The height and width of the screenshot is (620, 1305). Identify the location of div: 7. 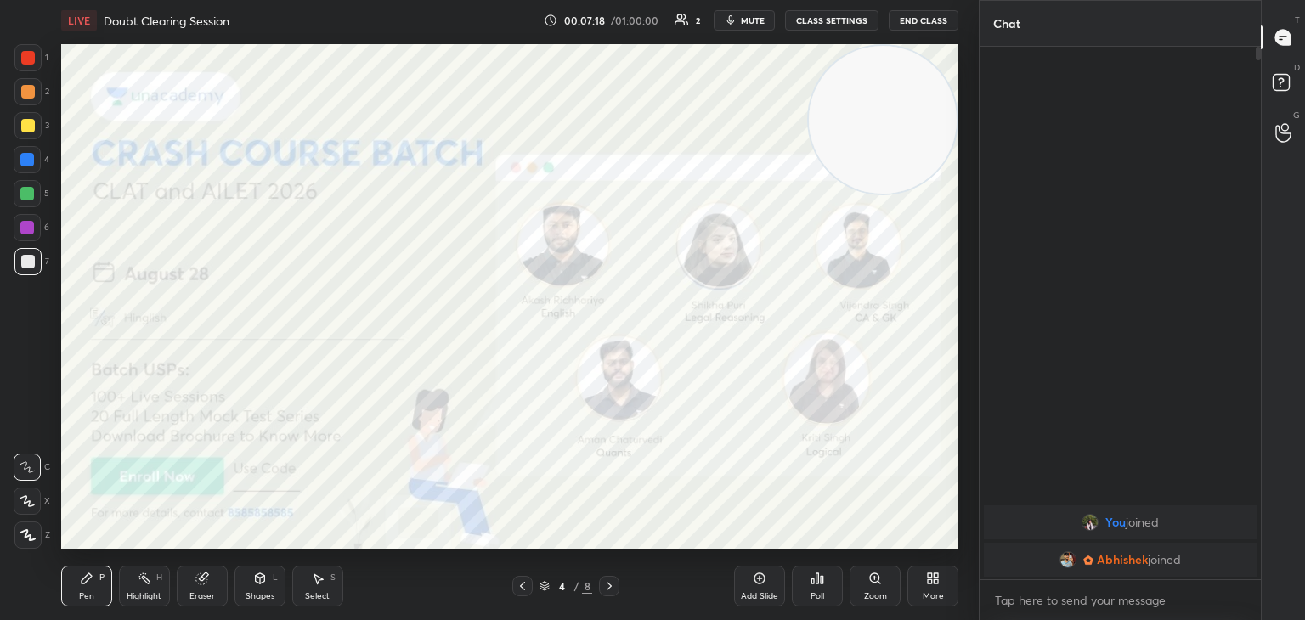
(31, 262).